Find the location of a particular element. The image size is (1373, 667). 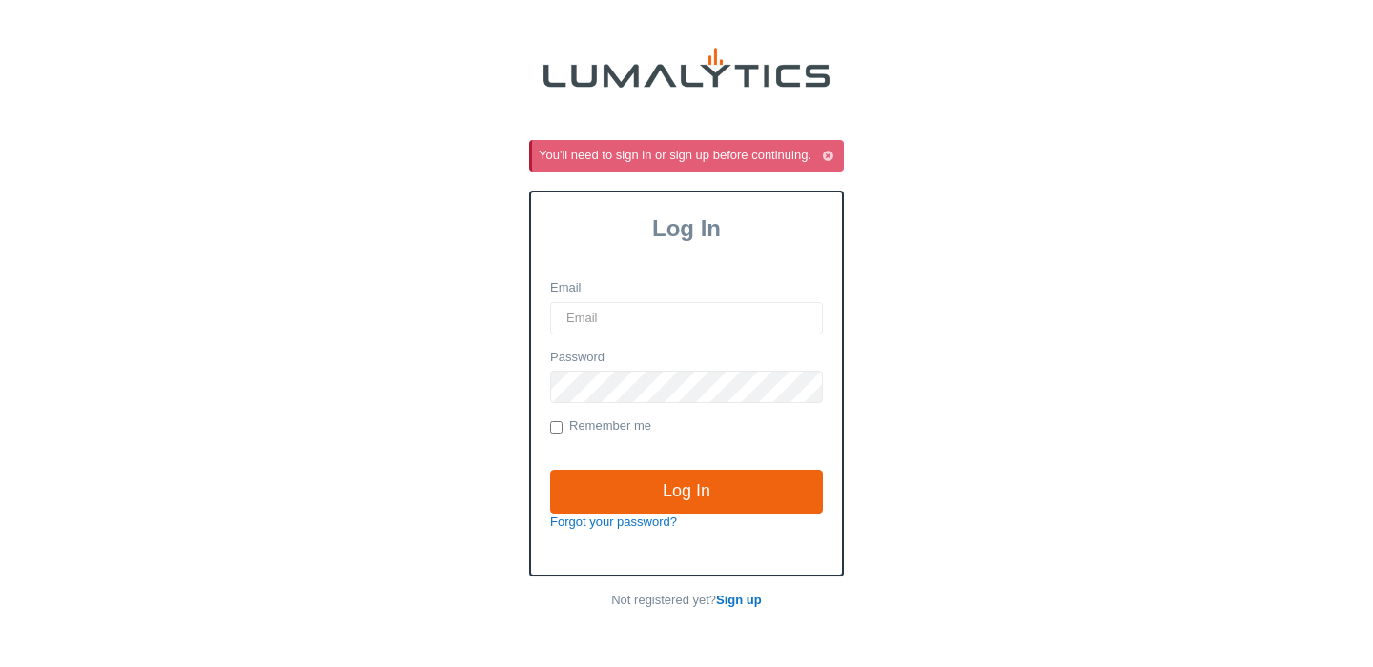

label: Password is located at coordinates (577, 358).